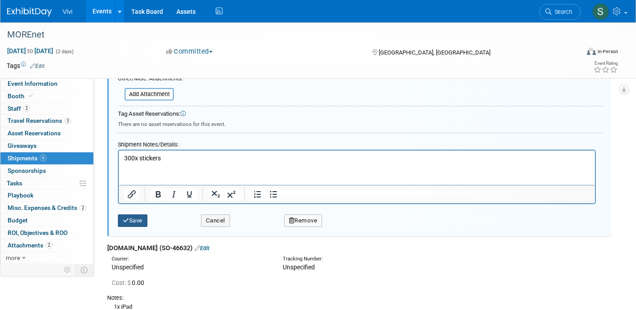 This screenshot has width=636, height=310. I want to click on span: Budget, so click(17, 220).